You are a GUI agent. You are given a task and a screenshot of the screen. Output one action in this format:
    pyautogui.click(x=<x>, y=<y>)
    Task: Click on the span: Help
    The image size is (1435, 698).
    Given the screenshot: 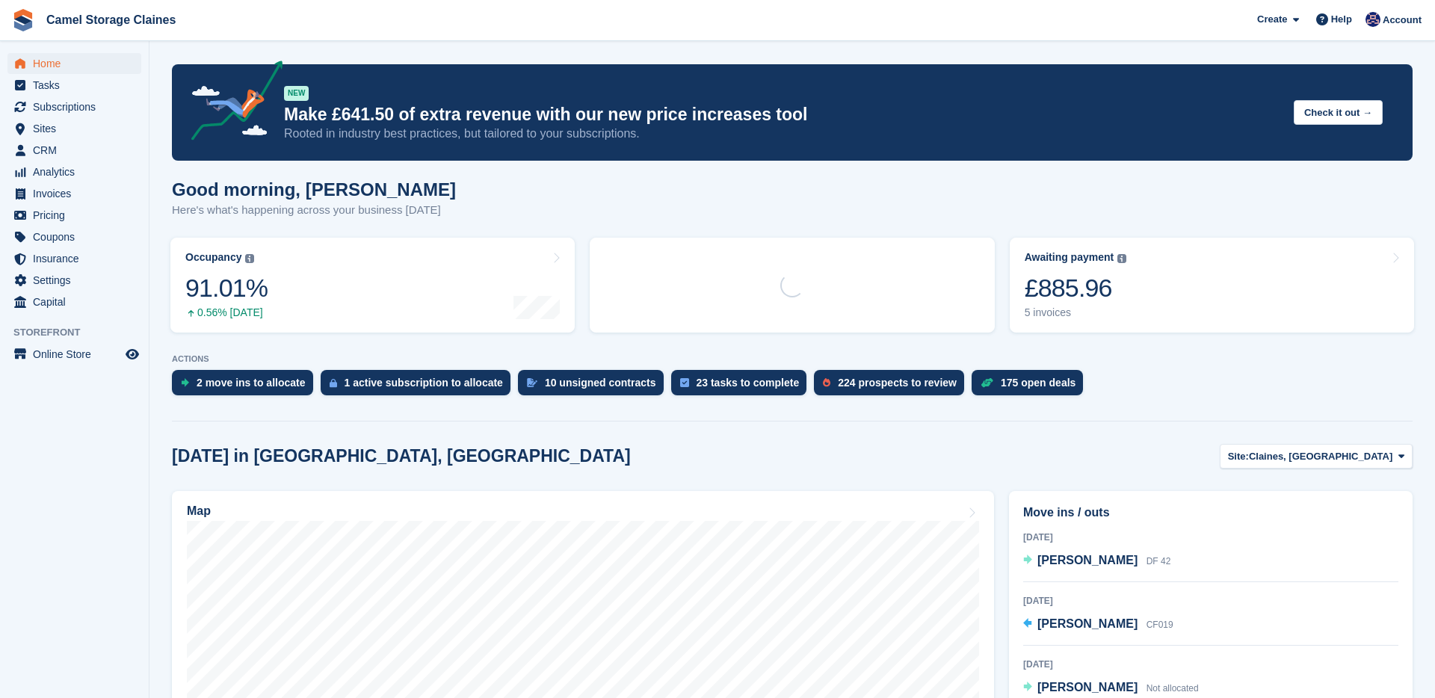 What is the action you would take?
    pyautogui.click(x=1342, y=19)
    